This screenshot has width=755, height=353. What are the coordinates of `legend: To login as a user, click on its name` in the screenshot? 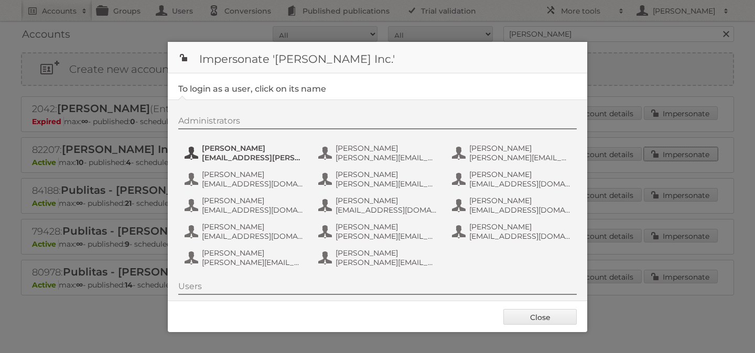 It's located at (252, 89).